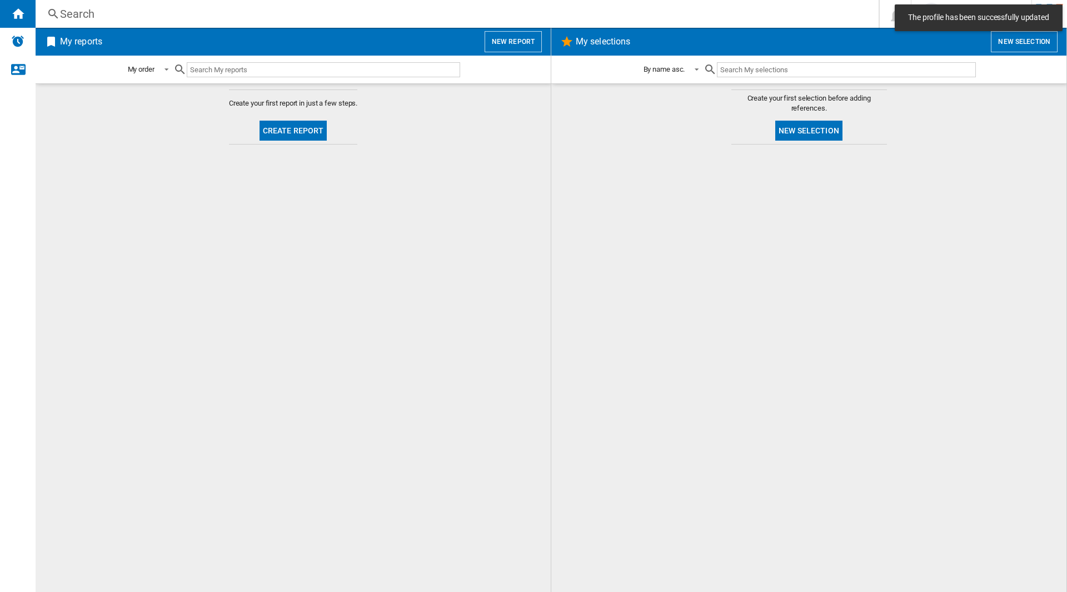 Image resolution: width=1067 pixels, height=592 pixels. I want to click on input: Search My reports, so click(323, 69).